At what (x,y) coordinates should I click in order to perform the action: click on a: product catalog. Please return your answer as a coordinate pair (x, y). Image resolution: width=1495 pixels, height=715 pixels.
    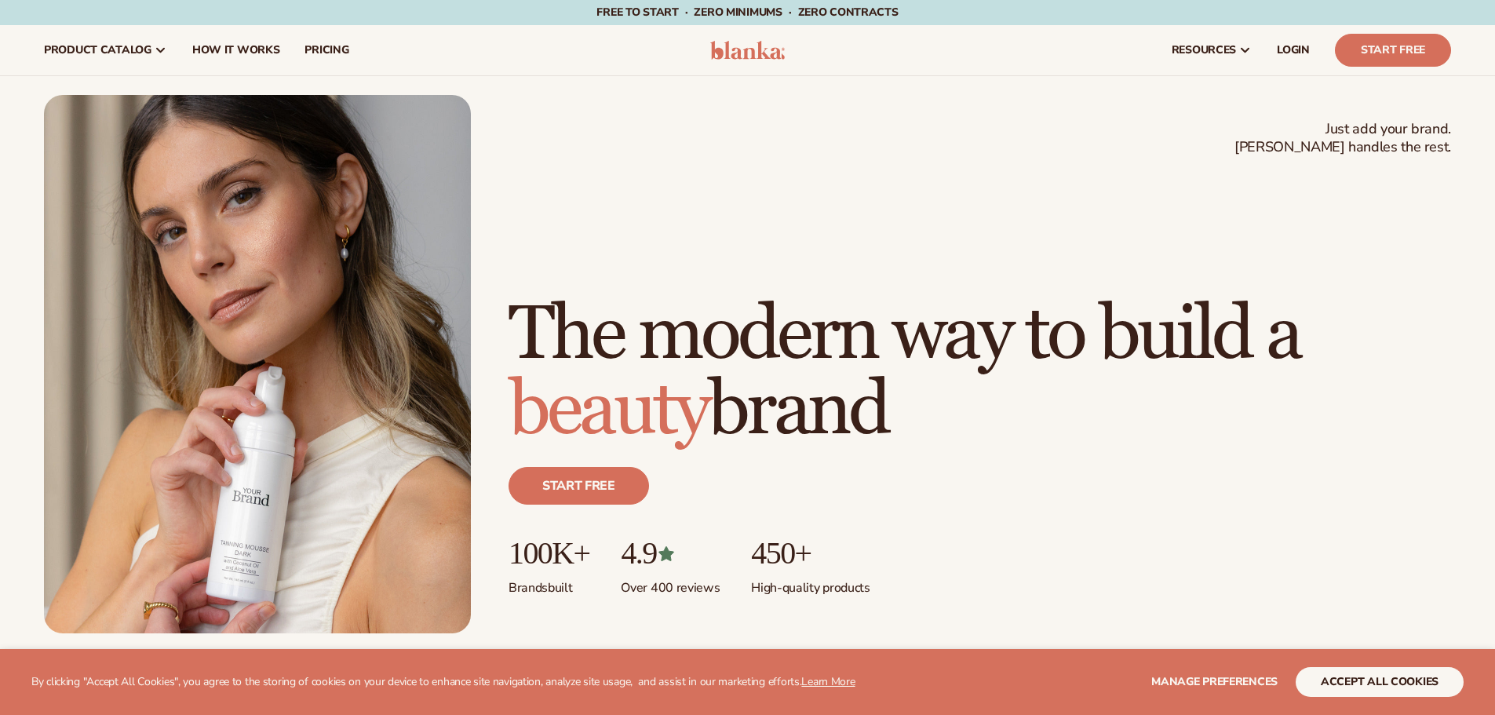
    Looking at the image, I should click on (105, 50).